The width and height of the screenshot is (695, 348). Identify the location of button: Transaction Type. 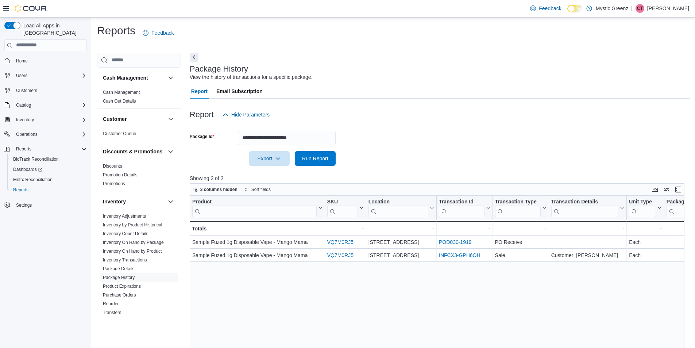
(520, 207).